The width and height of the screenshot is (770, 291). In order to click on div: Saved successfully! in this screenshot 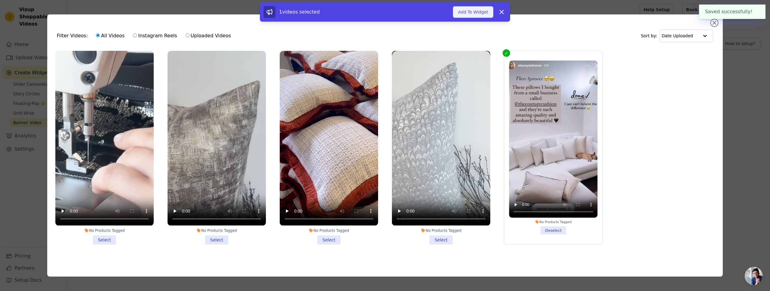, I will do `click(732, 12)`.